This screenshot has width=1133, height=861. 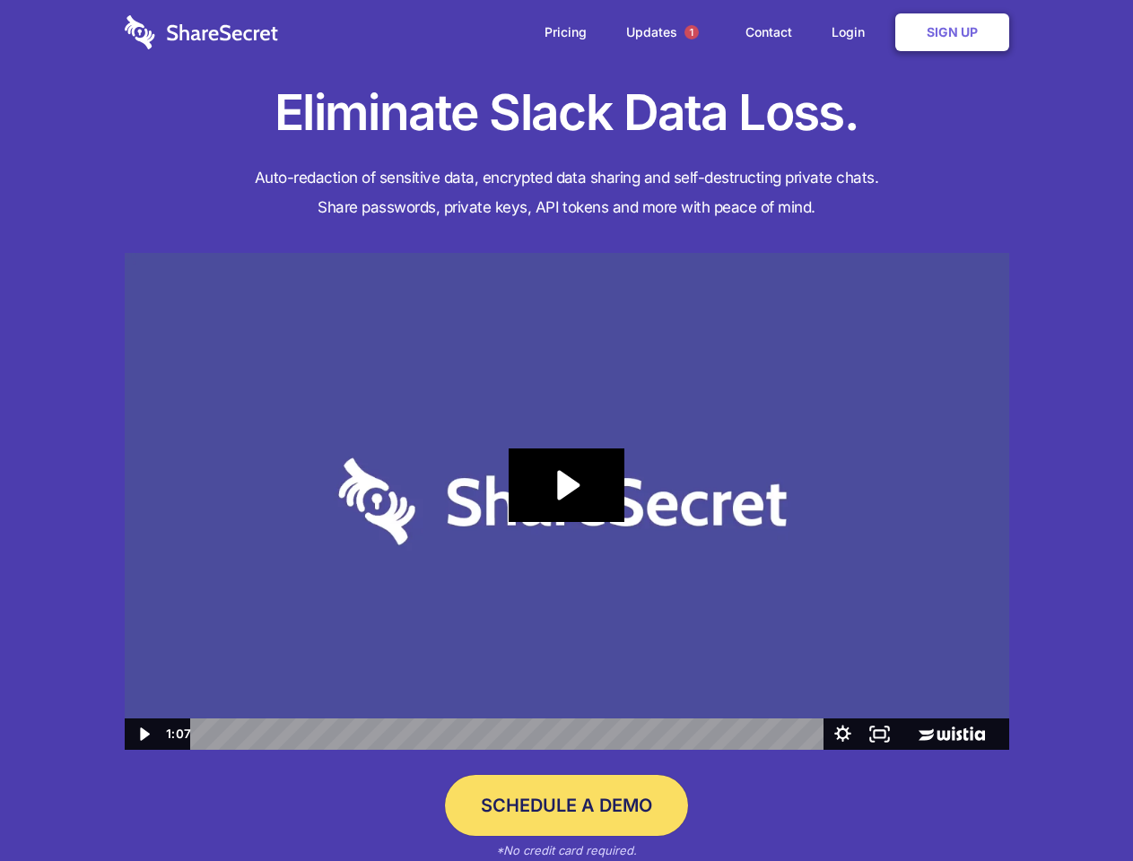 I want to click on img: Sharesecret, so click(x=567, y=502).